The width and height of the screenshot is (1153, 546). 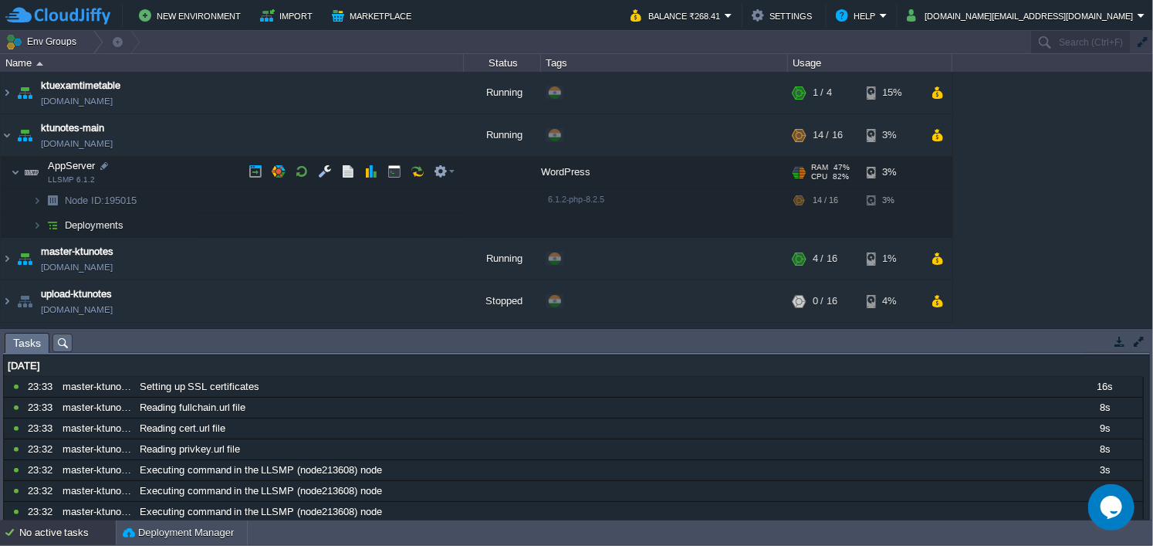 What do you see at coordinates (819, 177) in the screenshot?
I see `span: CPU` at bounding box center [819, 177].